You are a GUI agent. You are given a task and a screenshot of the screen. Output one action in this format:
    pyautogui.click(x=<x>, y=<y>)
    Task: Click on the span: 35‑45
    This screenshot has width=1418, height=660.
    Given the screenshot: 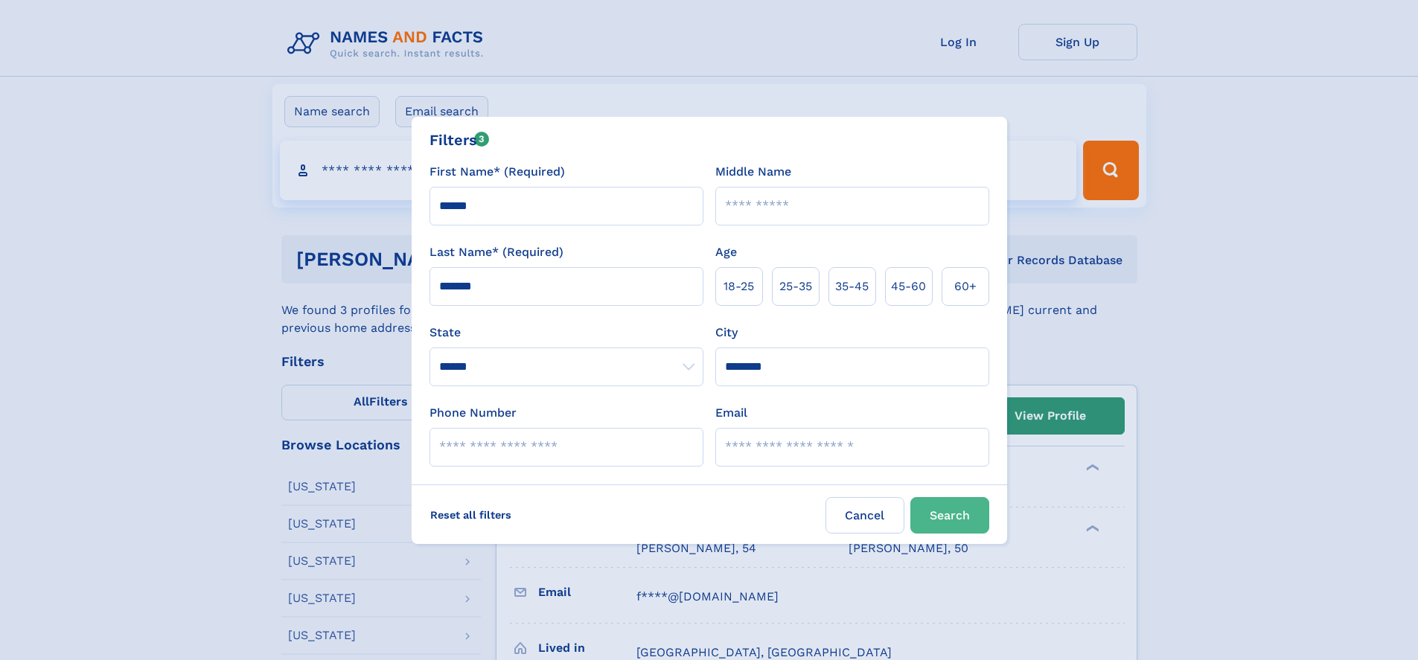 What is the action you would take?
    pyautogui.click(x=851, y=287)
    